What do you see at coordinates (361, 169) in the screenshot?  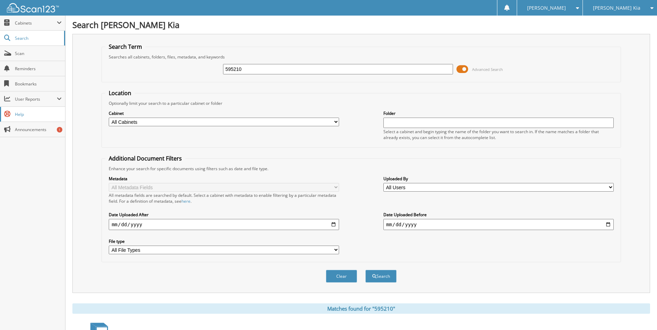 I see `div: Enhance your search for specific documents using filters such as date and file type.` at bounding box center [361, 169].